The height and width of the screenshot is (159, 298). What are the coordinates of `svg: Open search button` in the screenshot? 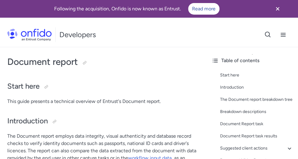 It's located at (268, 35).